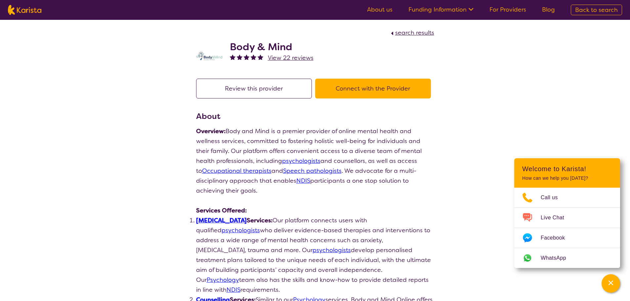 This screenshot has height=301, width=630. I want to click on strong: Overview:, so click(210, 131).